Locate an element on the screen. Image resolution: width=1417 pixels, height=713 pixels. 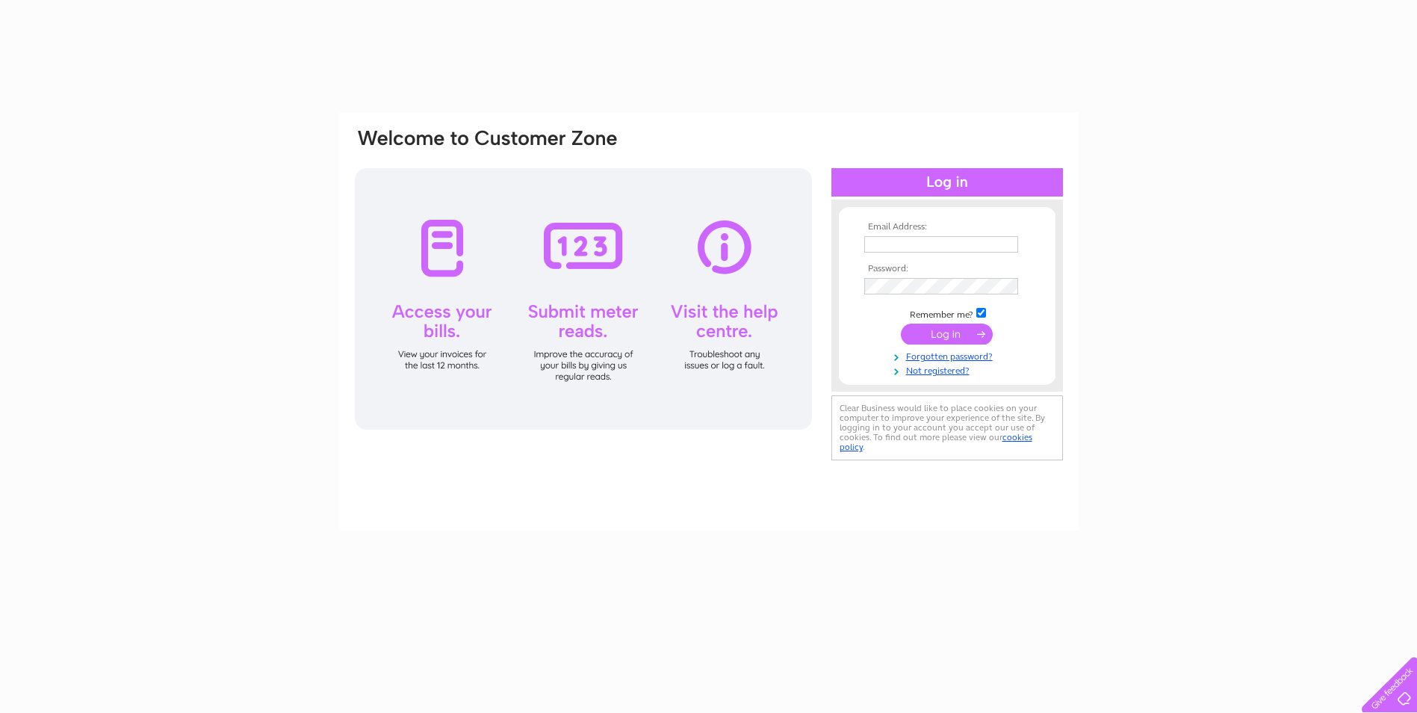
div: Clear Business would like to place cookies on your computer to improve your experience of the sit... is located at coordinates (947, 427).